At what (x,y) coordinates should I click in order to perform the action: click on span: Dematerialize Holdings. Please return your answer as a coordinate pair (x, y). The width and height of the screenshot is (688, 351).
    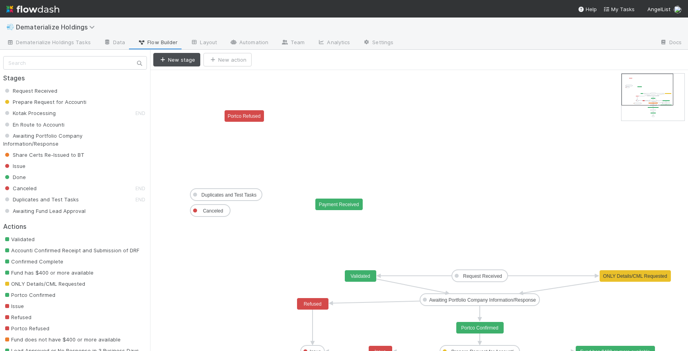
    Looking at the image, I should click on (57, 27).